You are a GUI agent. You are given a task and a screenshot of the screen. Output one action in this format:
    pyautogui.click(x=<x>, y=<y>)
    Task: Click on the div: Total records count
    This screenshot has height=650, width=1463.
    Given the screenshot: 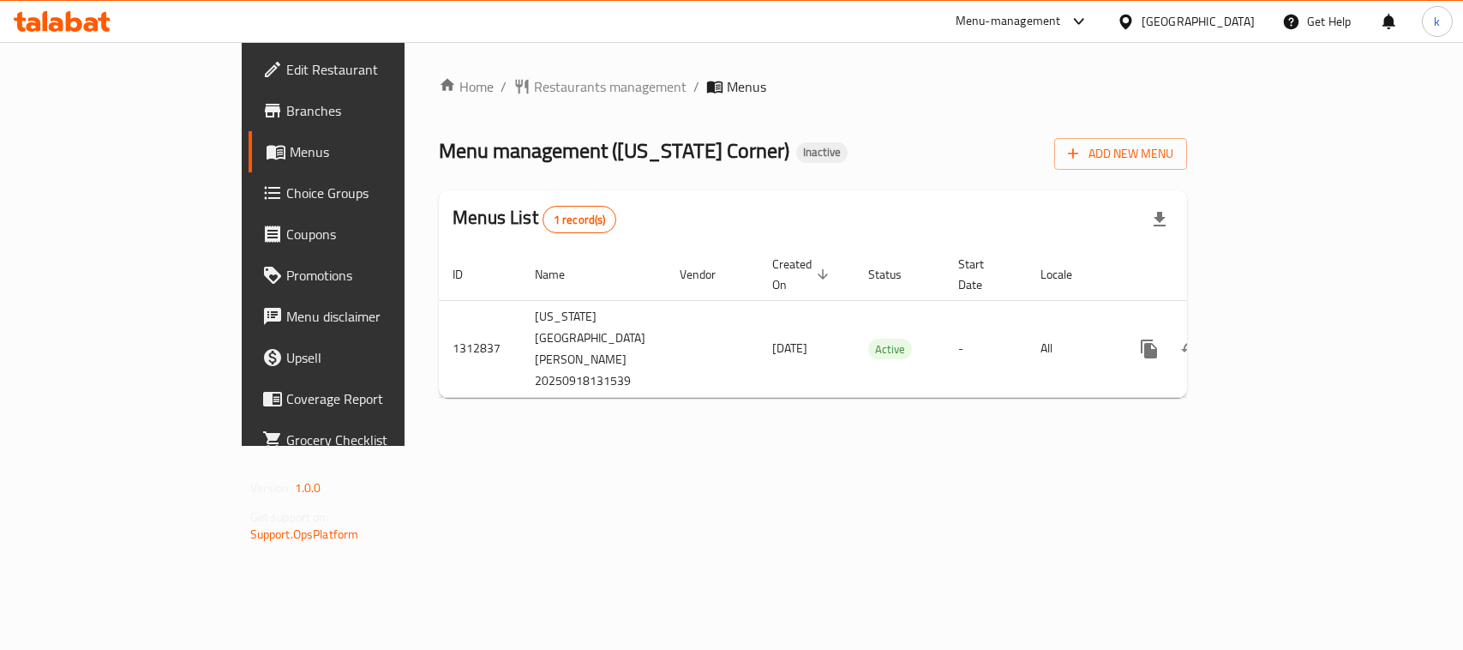 What is the action you would take?
    pyautogui.click(x=579, y=219)
    